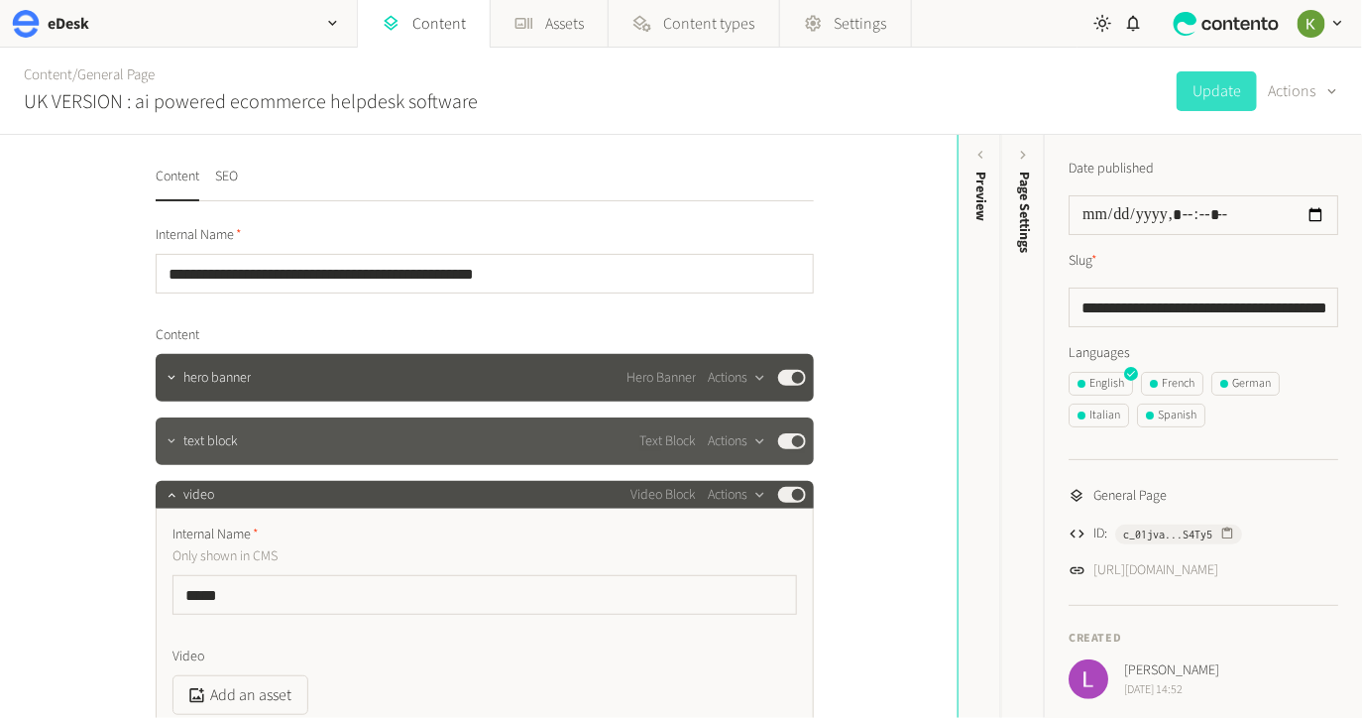 The image size is (1362, 718). I want to click on span: Page Settings, so click(1024, 212).